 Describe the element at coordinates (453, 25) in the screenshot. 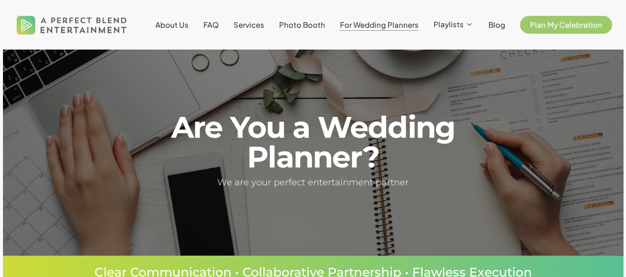

I see `a: Playlists` at that location.